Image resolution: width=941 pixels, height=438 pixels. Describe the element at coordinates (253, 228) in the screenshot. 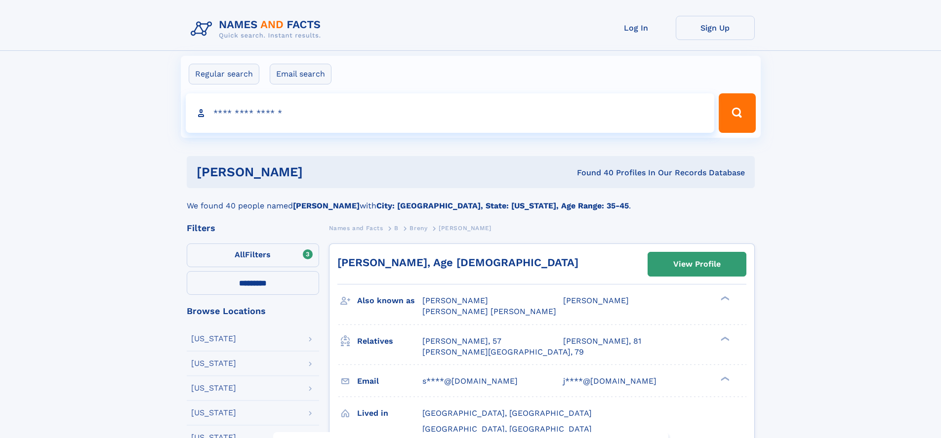

I see `div: Filters` at that location.